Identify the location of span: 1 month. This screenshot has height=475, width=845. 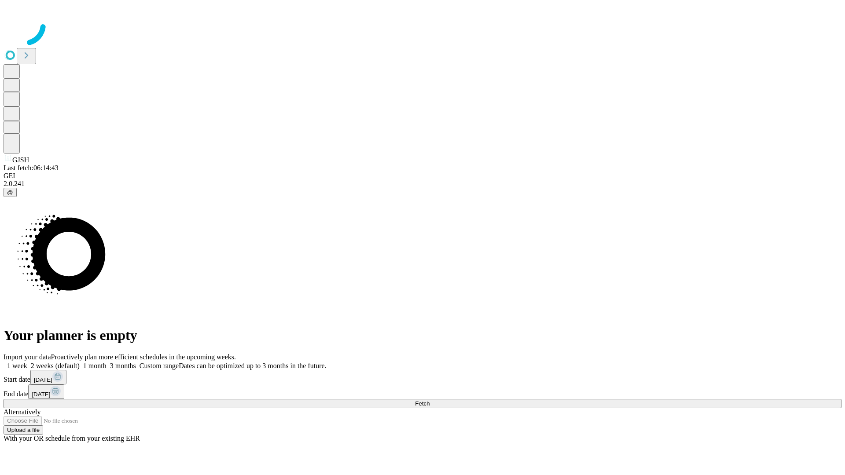
(95, 366).